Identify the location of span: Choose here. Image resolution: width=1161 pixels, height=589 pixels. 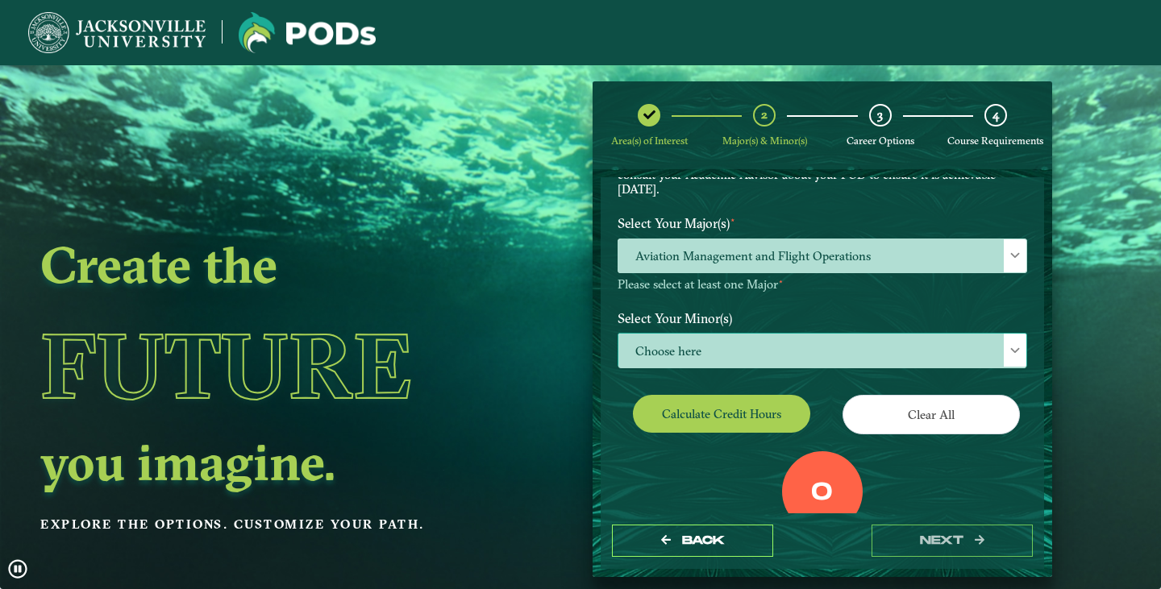
(822, 351).